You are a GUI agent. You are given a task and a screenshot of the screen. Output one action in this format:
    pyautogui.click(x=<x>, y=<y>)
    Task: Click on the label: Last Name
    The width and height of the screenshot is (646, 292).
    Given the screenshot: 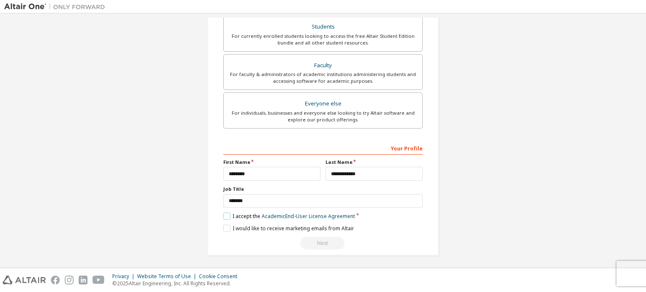 What is the action you would take?
    pyautogui.click(x=374, y=162)
    